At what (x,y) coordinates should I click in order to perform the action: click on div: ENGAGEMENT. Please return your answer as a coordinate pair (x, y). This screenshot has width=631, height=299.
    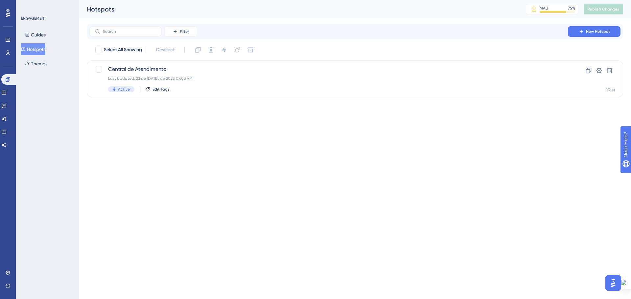
    Looking at the image, I should click on (33, 18).